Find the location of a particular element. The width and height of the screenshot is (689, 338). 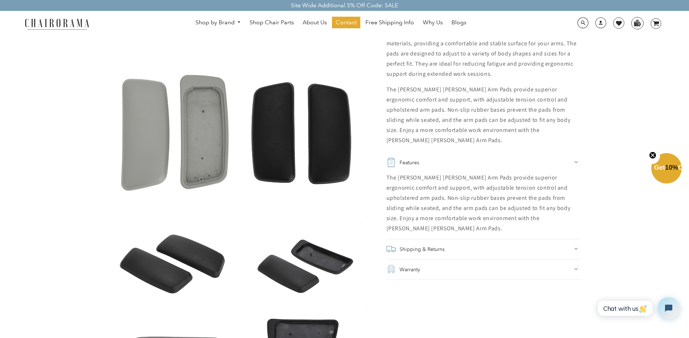

span: Blogs is located at coordinates (458, 23).